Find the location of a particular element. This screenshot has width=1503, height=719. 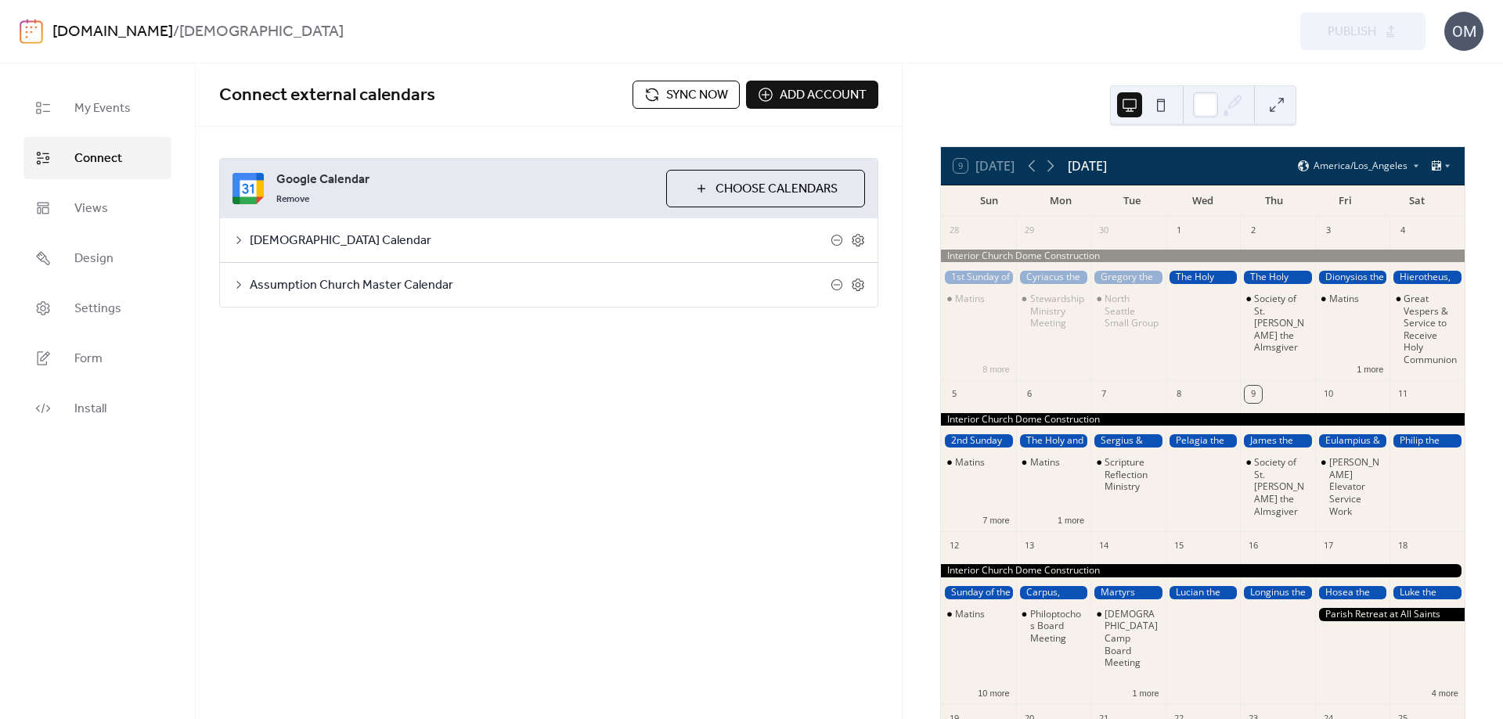

span: Form is located at coordinates (88, 359).